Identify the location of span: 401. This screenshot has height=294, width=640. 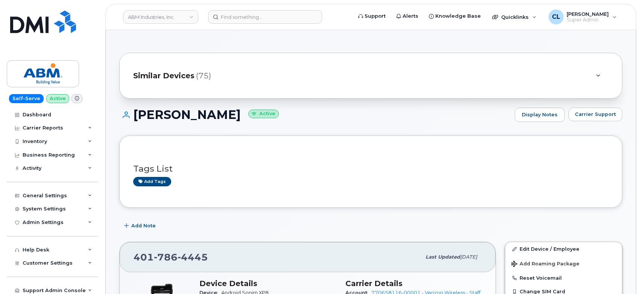
(171, 257).